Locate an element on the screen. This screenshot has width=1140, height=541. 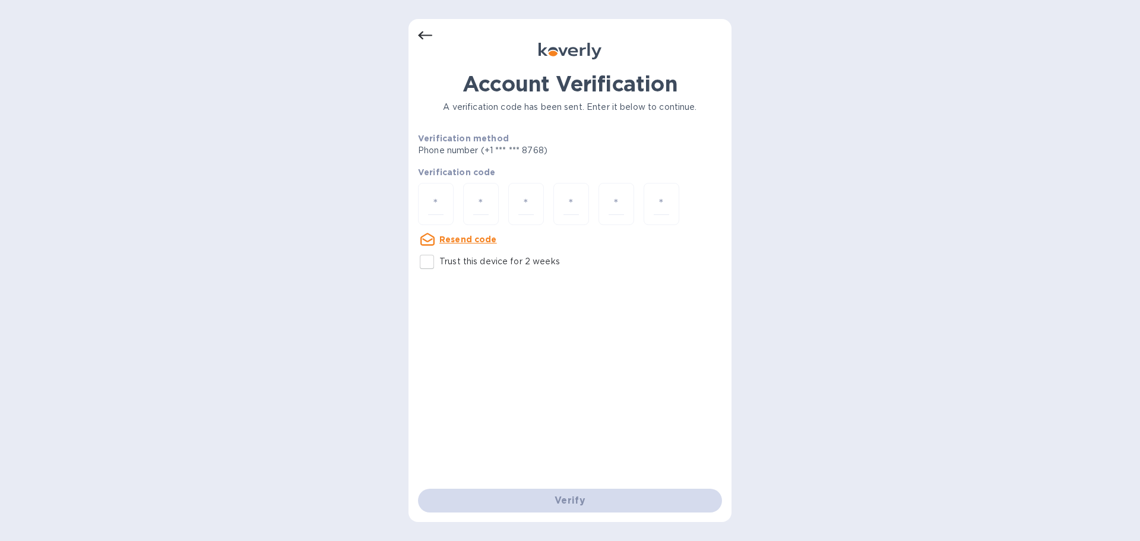
b: Verification method is located at coordinates (463, 138).